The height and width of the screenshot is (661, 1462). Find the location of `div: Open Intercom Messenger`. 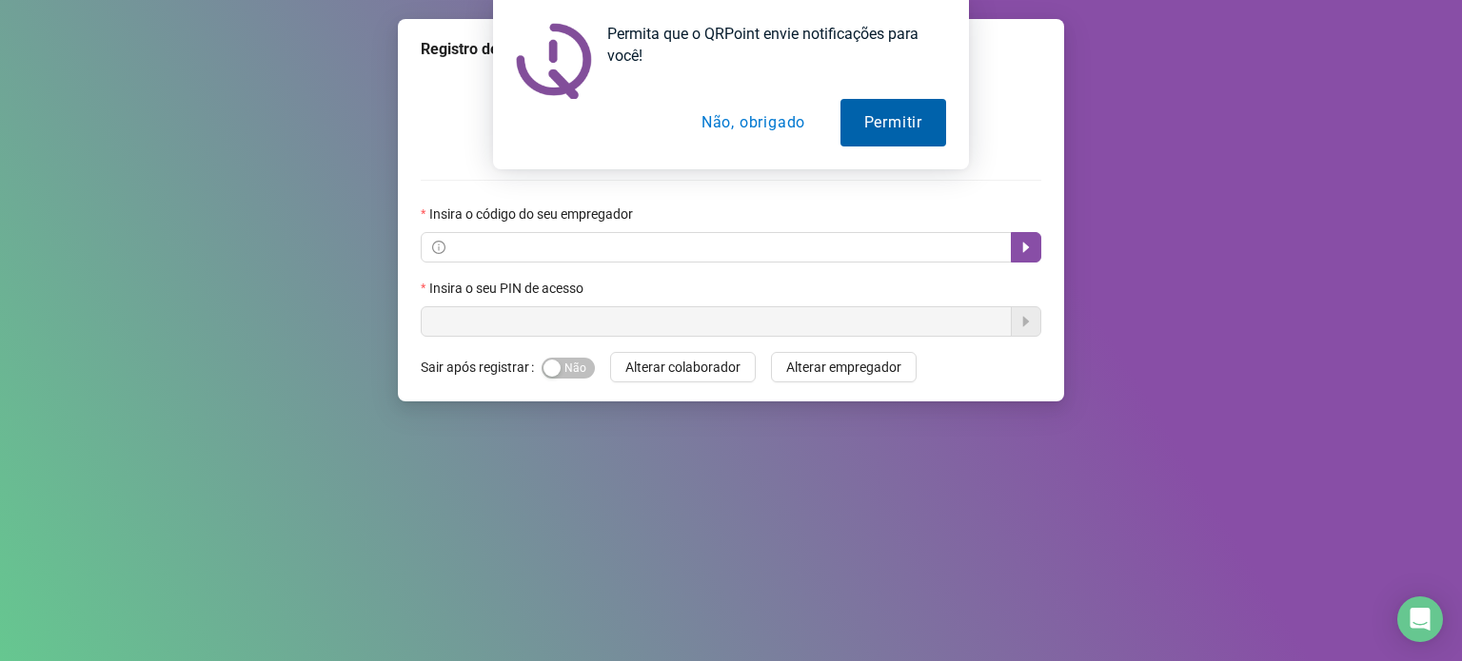

div: Open Intercom Messenger is located at coordinates (1420, 620).